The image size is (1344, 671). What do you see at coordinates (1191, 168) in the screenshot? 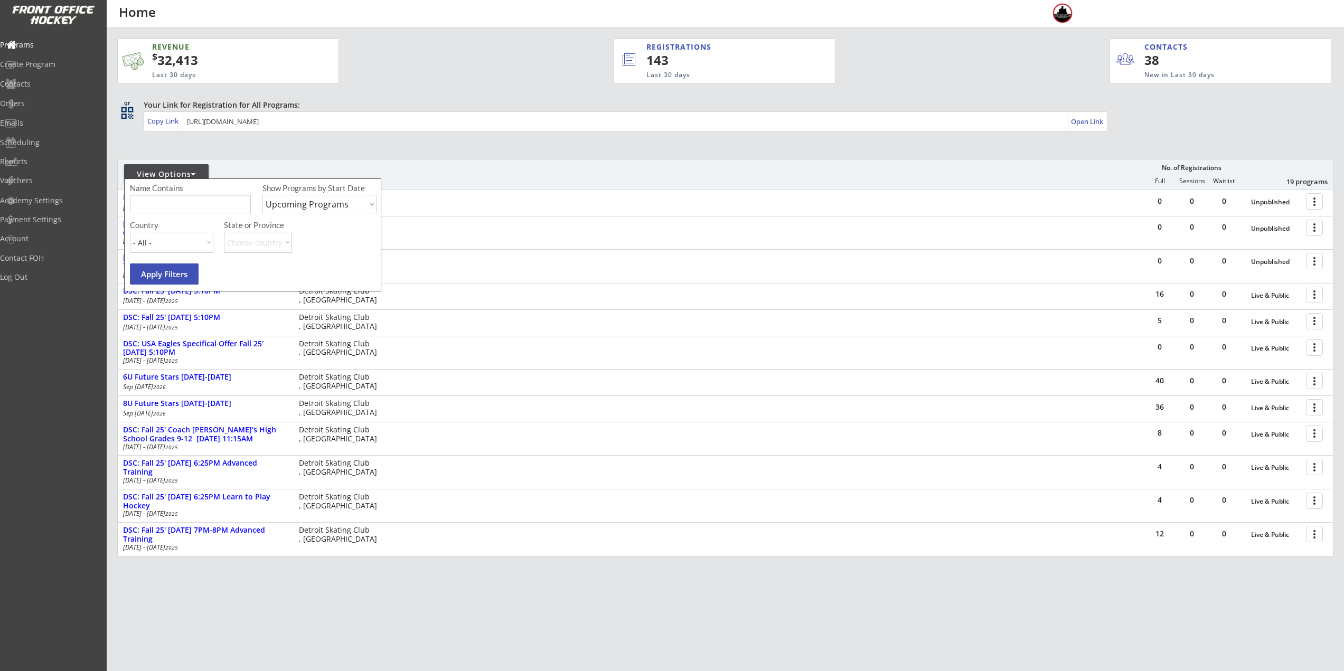
I see `div: No. of Registrations` at bounding box center [1191, 168].